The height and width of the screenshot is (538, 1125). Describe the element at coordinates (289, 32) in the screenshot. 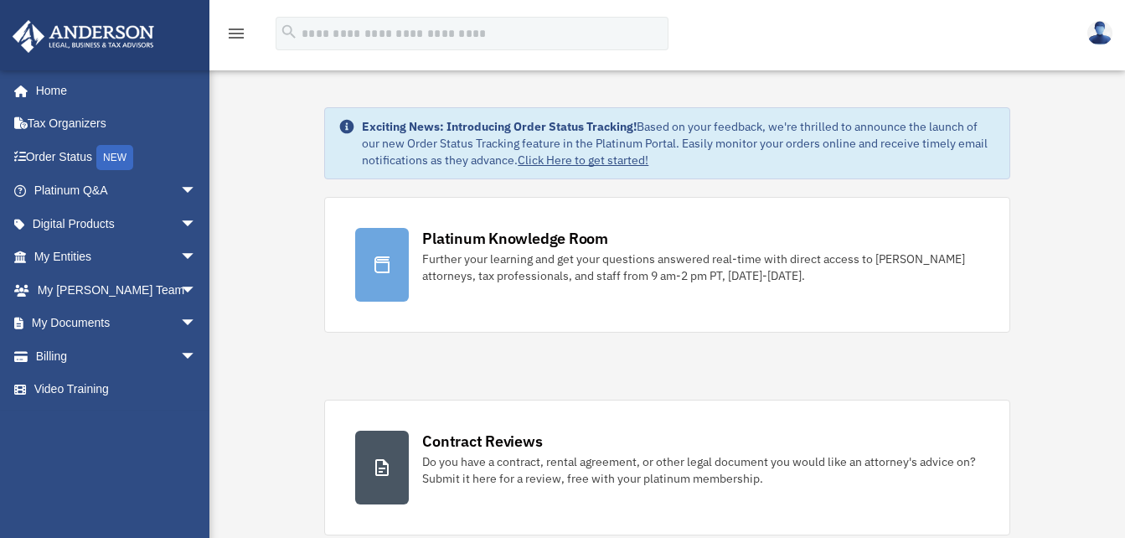

I see `i: search` at that location.